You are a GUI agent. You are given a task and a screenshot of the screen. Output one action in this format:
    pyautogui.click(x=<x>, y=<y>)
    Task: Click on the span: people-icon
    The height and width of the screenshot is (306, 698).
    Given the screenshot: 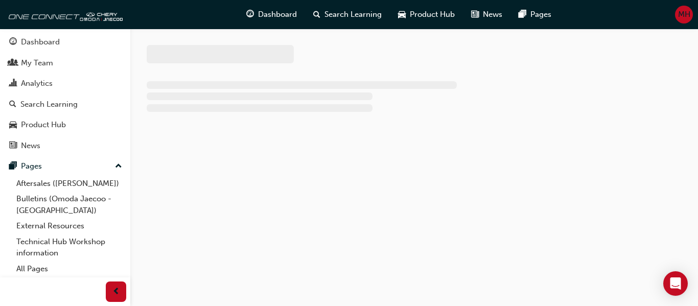 What is the action you would take?
    pyautogui.click(x=13, y=63)
    